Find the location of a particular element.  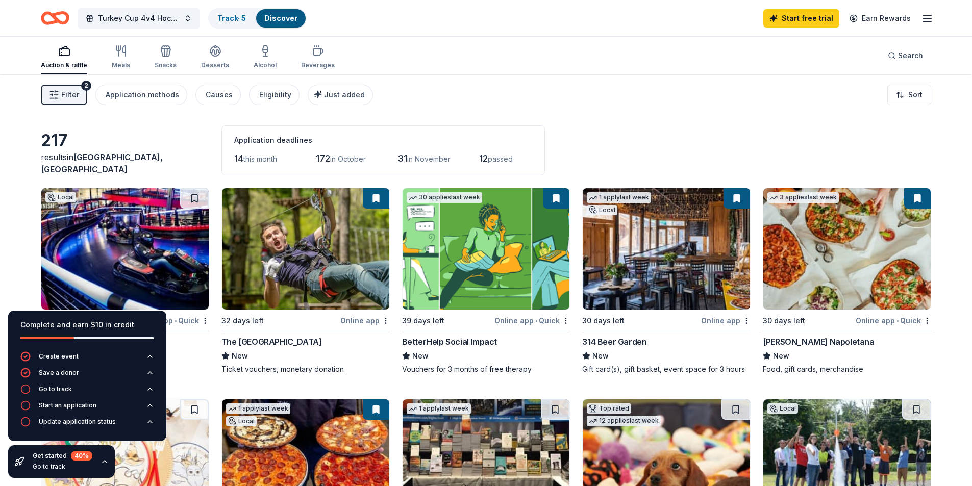

div: Food, gift cards, merchandise is located at coordinates (847, 370).